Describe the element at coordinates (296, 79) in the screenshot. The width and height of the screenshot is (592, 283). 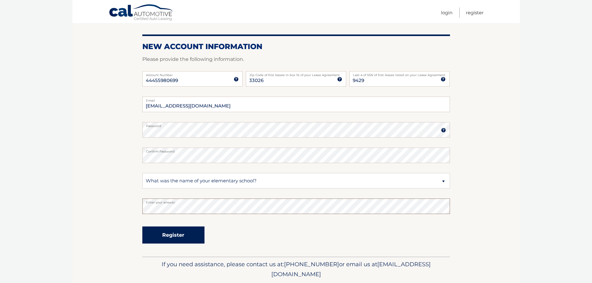
I see `input: Zip Code` at that location.